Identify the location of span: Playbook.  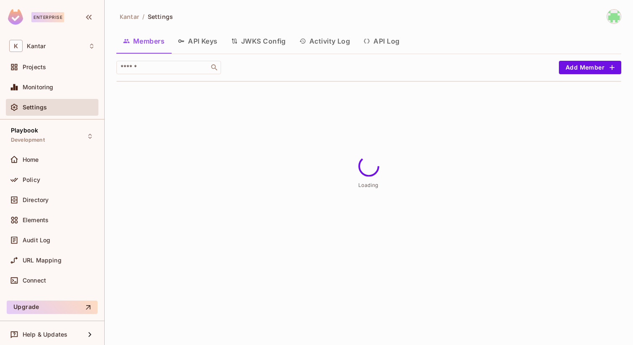
(24, 130).